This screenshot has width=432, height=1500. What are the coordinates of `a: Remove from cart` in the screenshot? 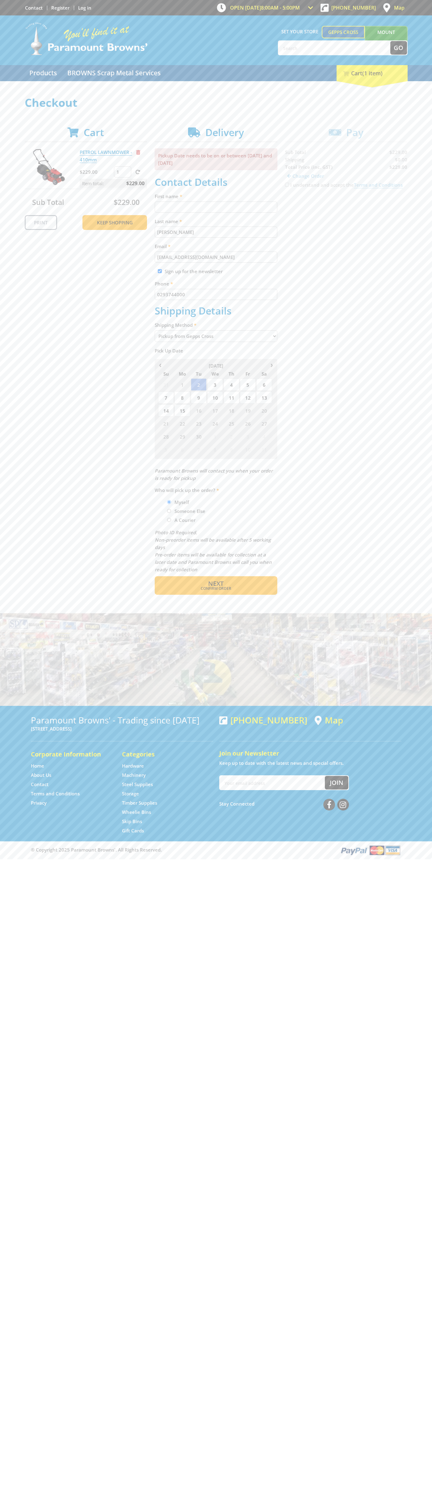 It's located at (138, 152).